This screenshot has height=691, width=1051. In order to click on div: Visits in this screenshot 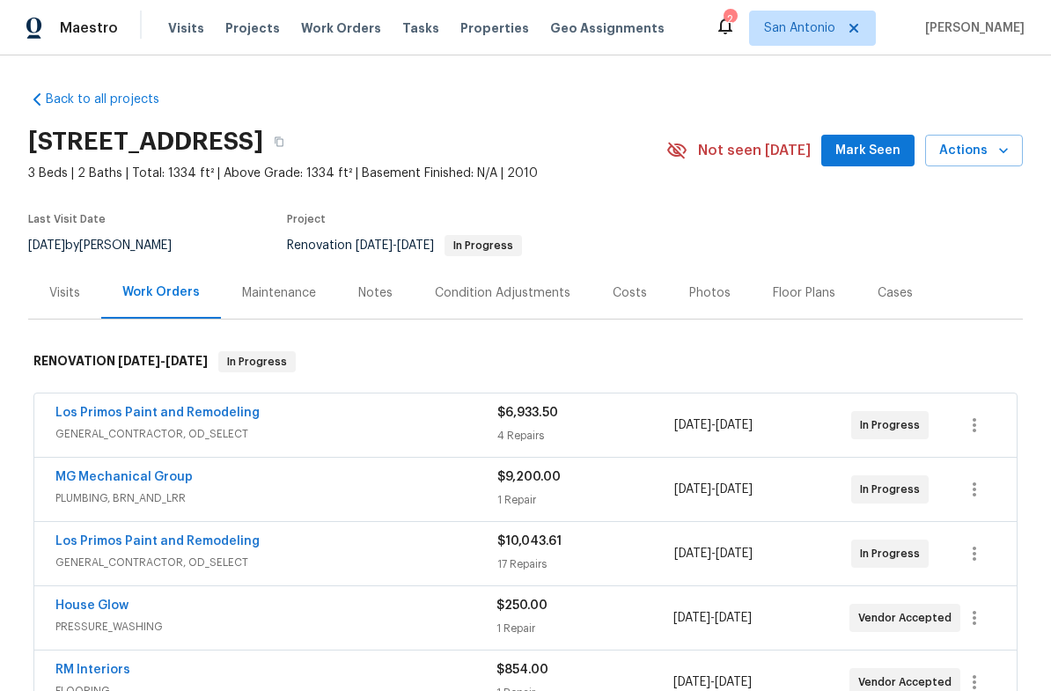, I will do `click(64, 293)`.